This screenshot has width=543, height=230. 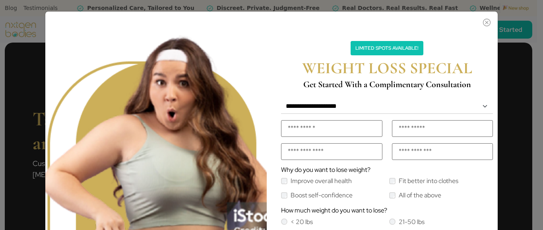 I want to click on label: Improve overall health, so click(x=321, y=181).